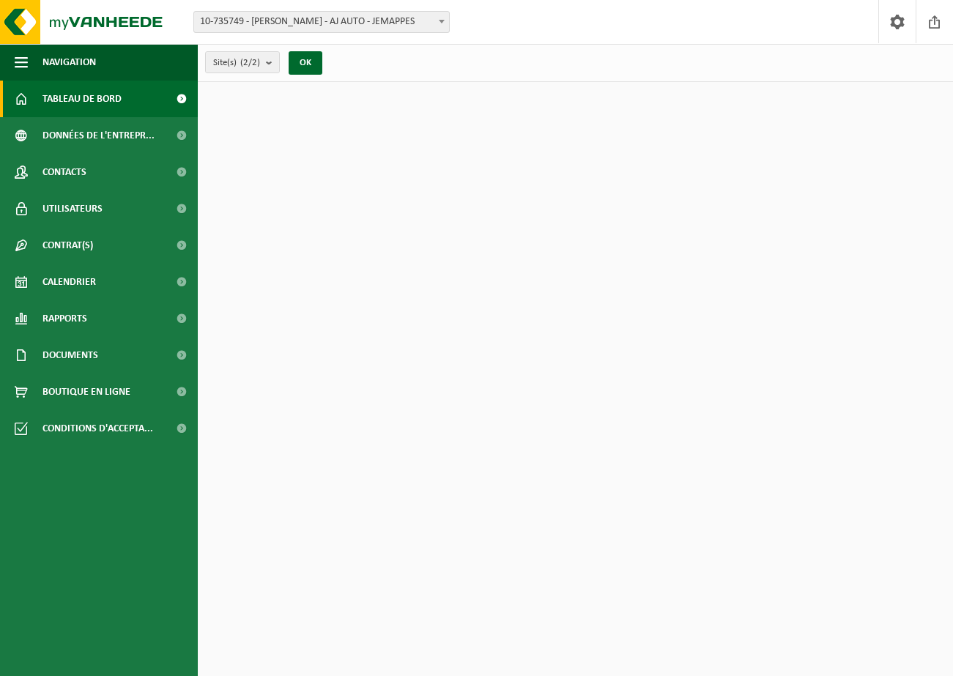  Describe the element at coordinates (86, 392) in the screenshot. I see `span: Boutique en ligne` at that location.